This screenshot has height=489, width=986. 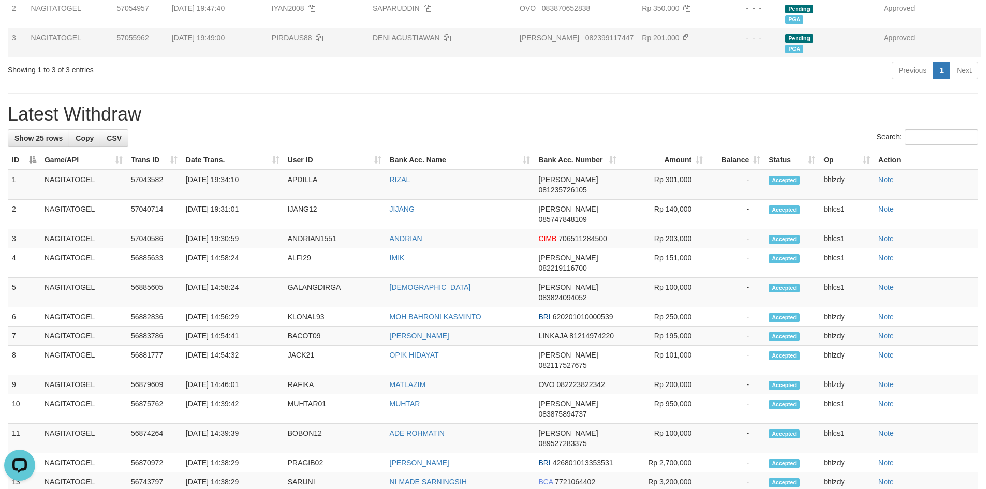 What do you see at coordinates (792, 160) in the screenshot?
I see `th: Status: activate to sort column ascending` at bounding box center [792, 160].